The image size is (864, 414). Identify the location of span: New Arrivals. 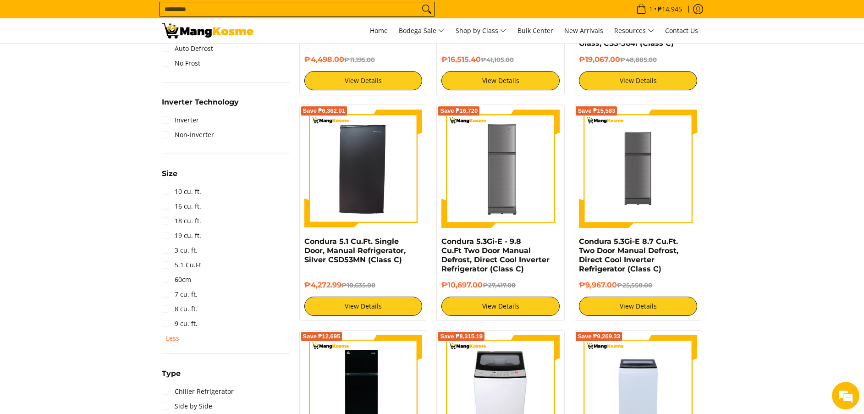
(584, 30).